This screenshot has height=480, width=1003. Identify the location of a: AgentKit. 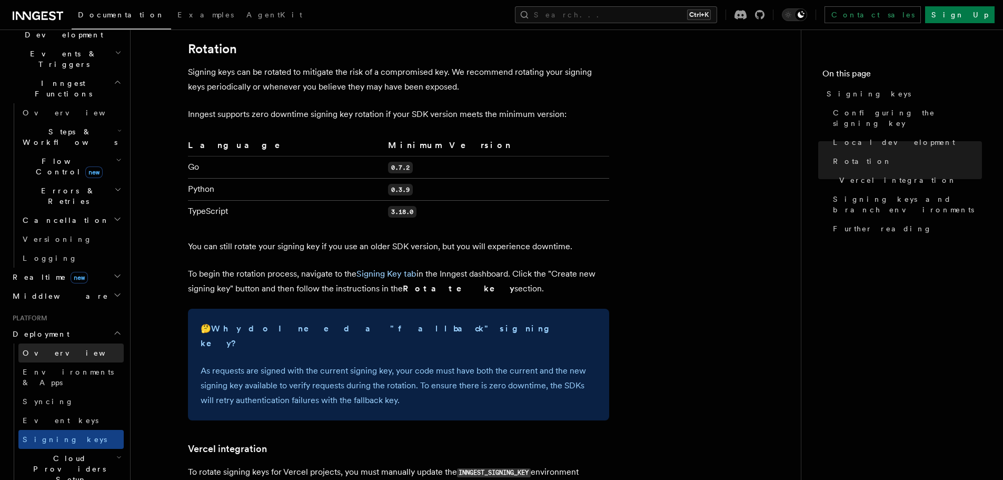
(274, 16).